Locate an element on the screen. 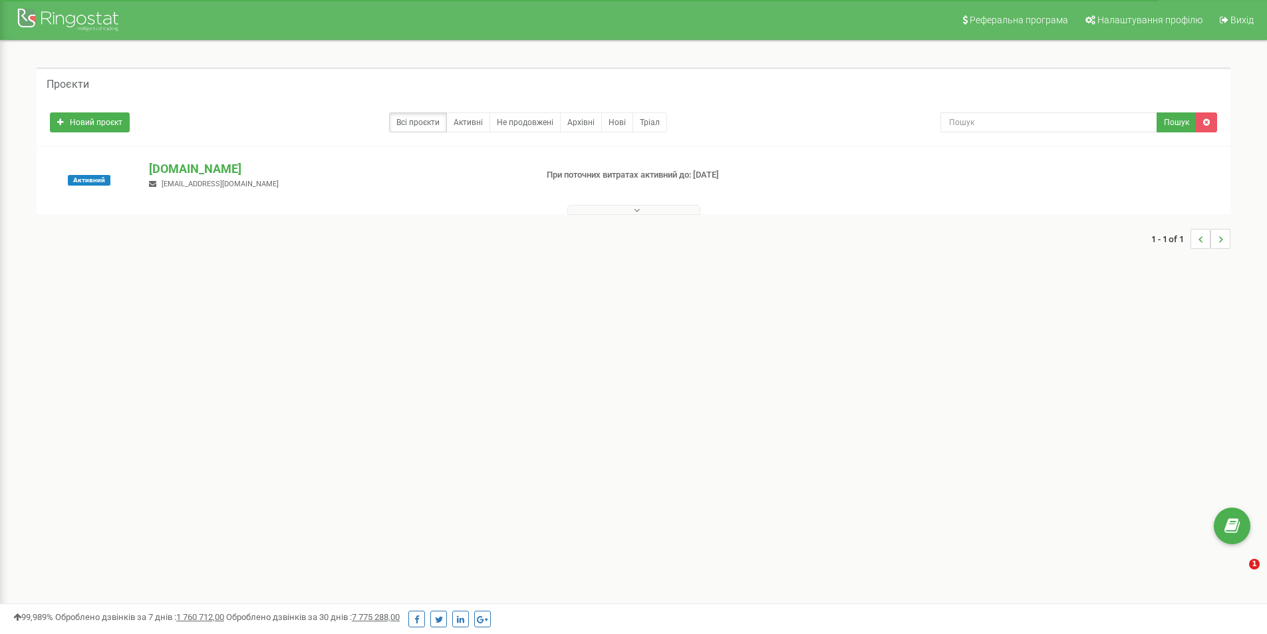  span: Оброблено дзвінків за 7 днів : is located at coordinates (140, 617).